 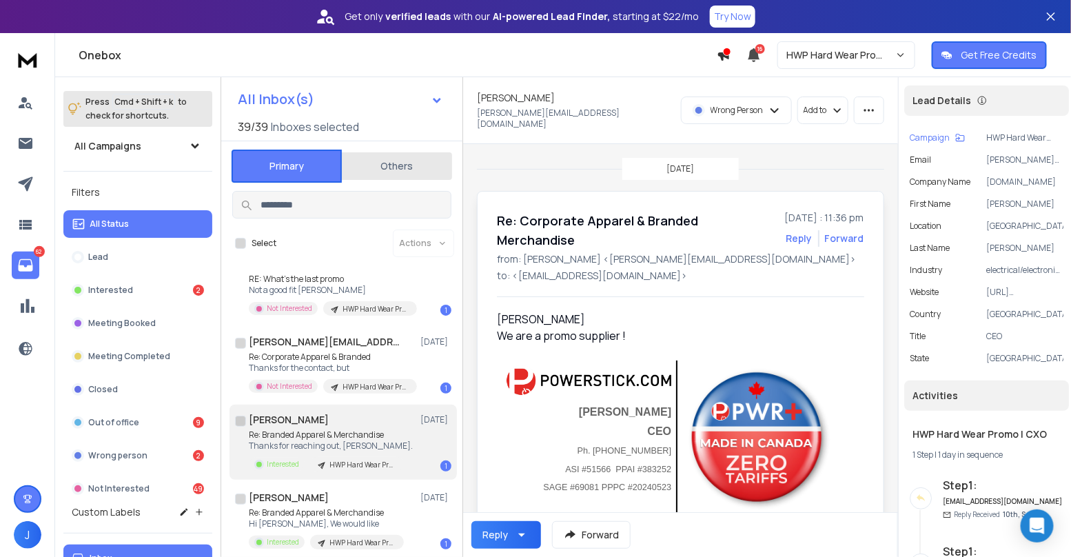 What do you see at coordinates (138, 290) in the screenshot?
I see `button: Interested2` at bounding box center [138, 290].